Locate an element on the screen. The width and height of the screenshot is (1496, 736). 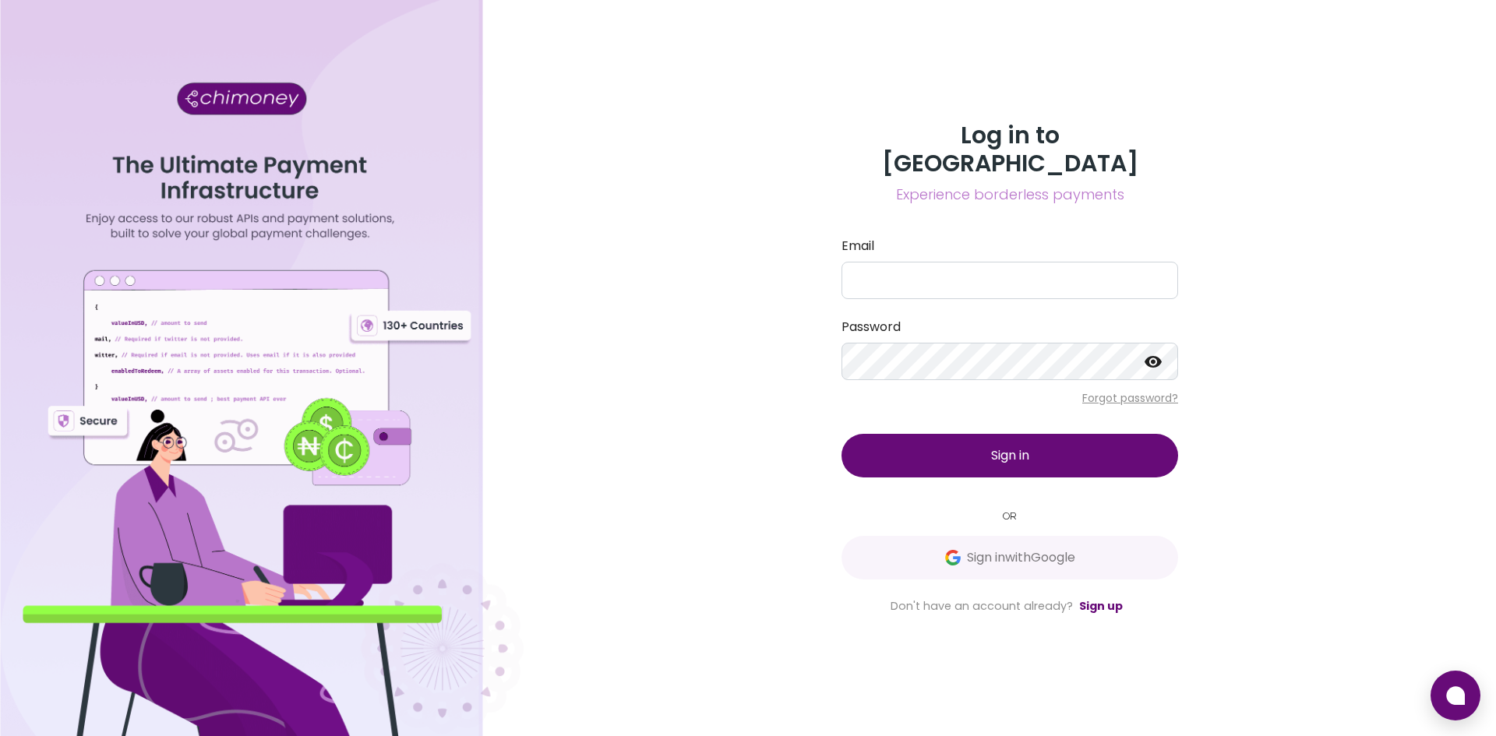
span: Experience borderless payments is located at coordinates (1010, 195).